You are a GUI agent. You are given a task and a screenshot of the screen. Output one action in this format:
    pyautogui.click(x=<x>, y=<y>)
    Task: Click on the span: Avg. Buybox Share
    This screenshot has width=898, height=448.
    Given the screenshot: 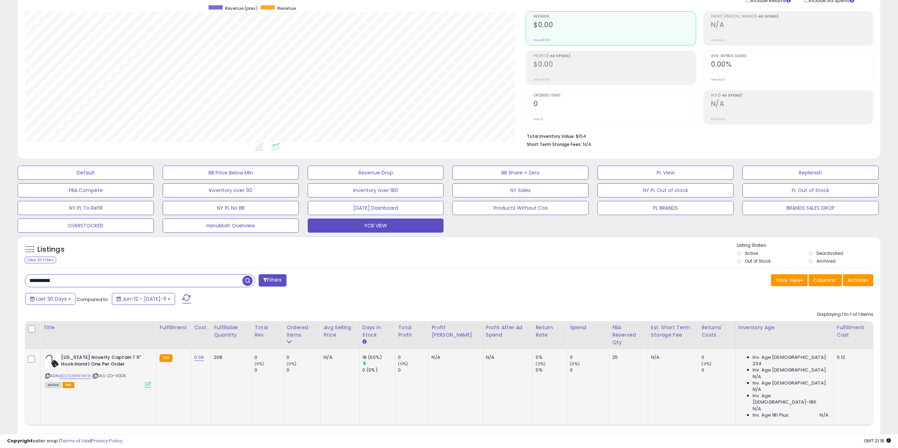 What is the action you would take?
    pyautogui.click(x=792, y=56)
    